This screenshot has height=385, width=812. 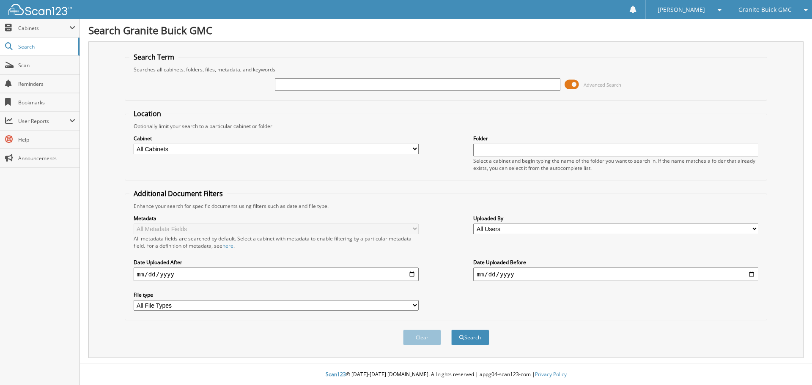 What do you see at coordinates (551, 374) in the screenshot?
I see `a: Privacy Policy` at bounding box center [551, 374].